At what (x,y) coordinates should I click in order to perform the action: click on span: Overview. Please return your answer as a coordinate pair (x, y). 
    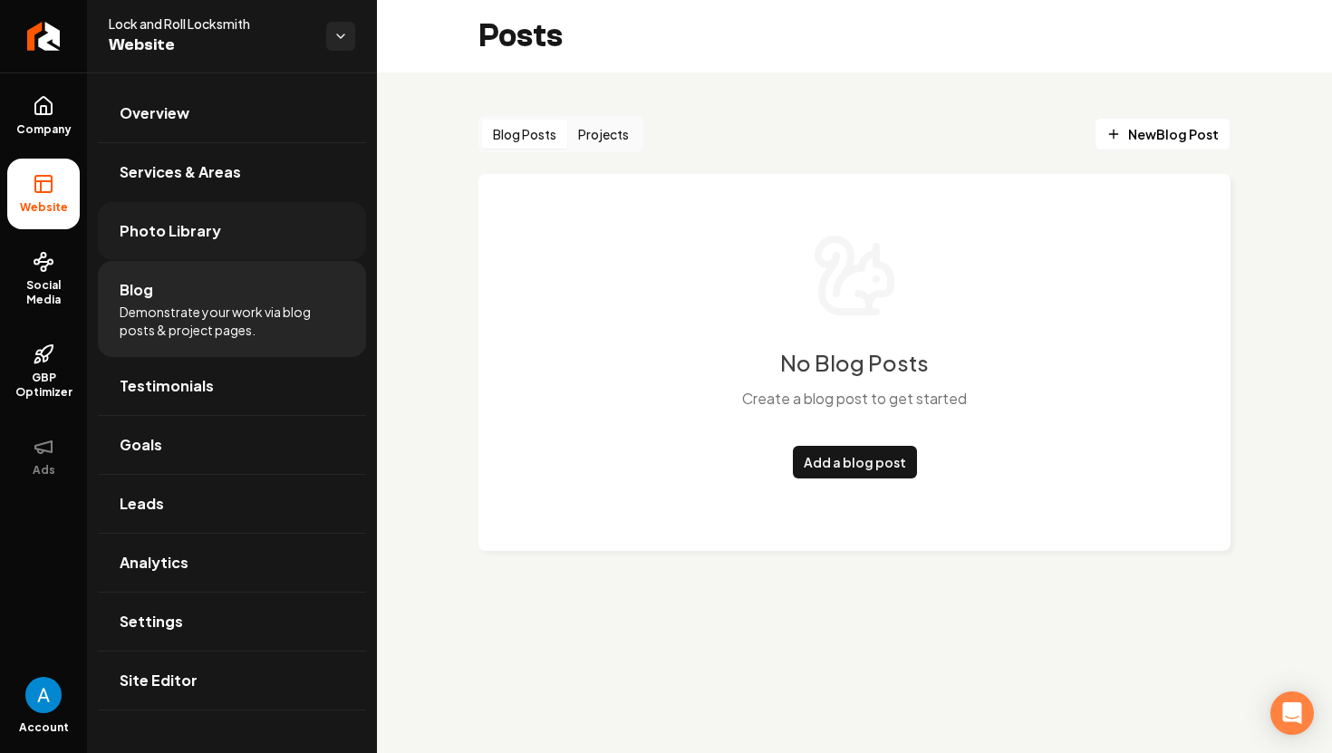
    Looking at the image, I should click on (154, 113).